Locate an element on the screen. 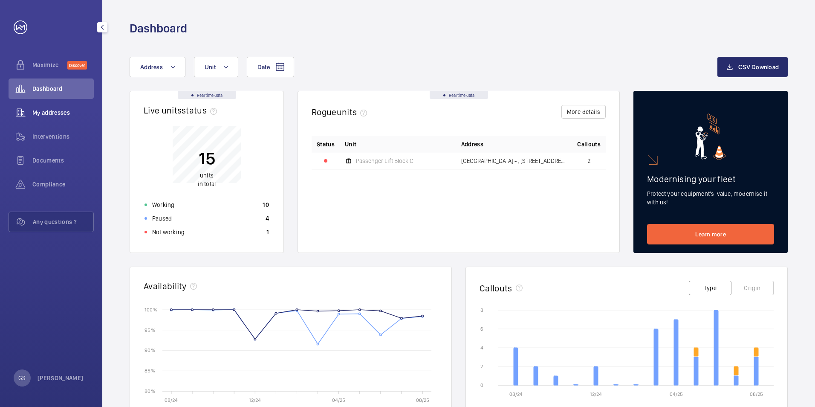  p: 4 is located at coordinates (267, 218).